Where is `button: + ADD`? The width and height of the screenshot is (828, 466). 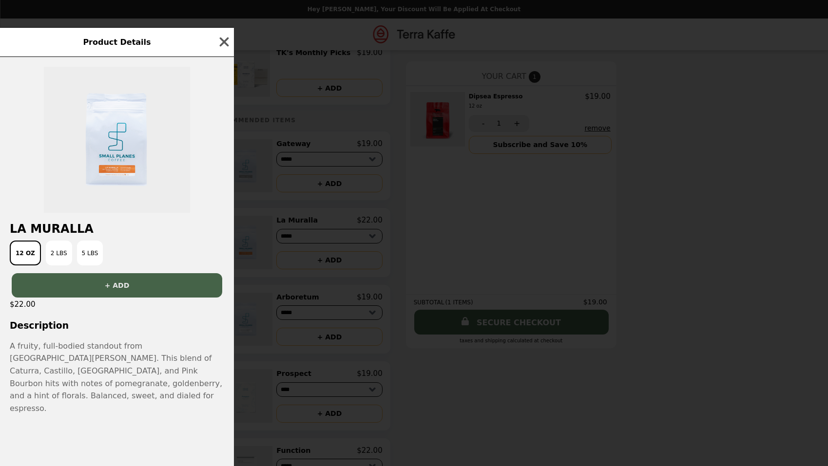
button: + ADD is located at coordinates (117, 286).